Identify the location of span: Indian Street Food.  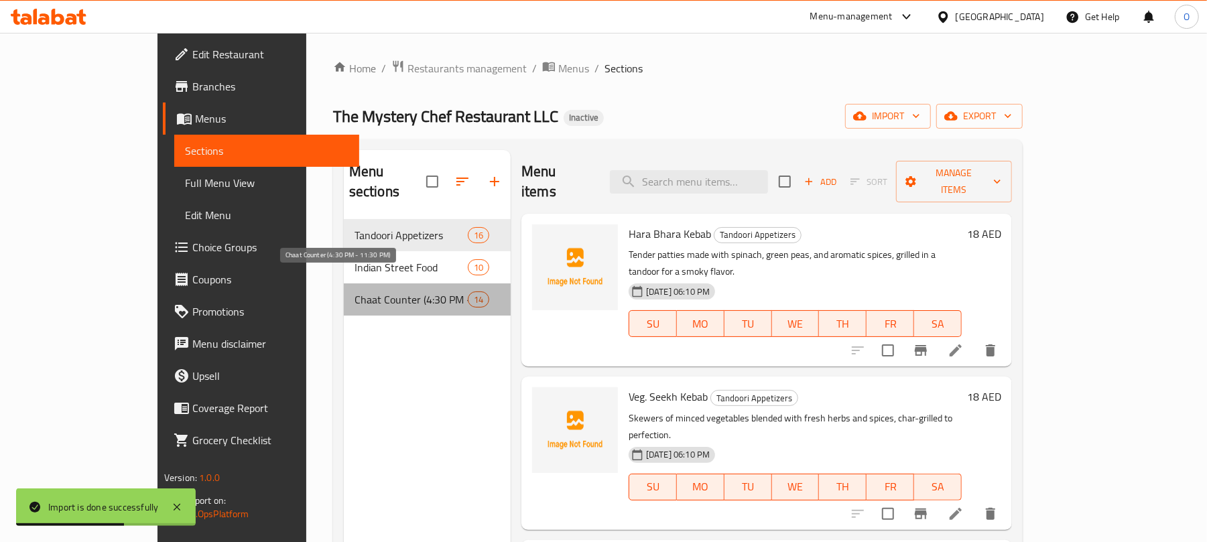
(411, 267).